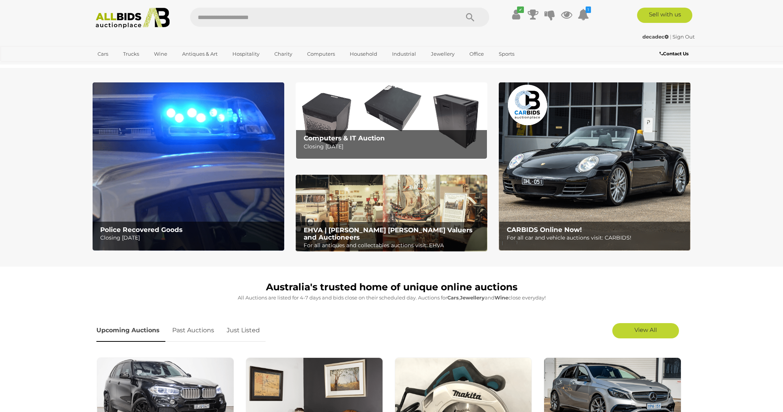 The image size is (783, 412). I want to click on a: Just Listed, so click(243, 330).